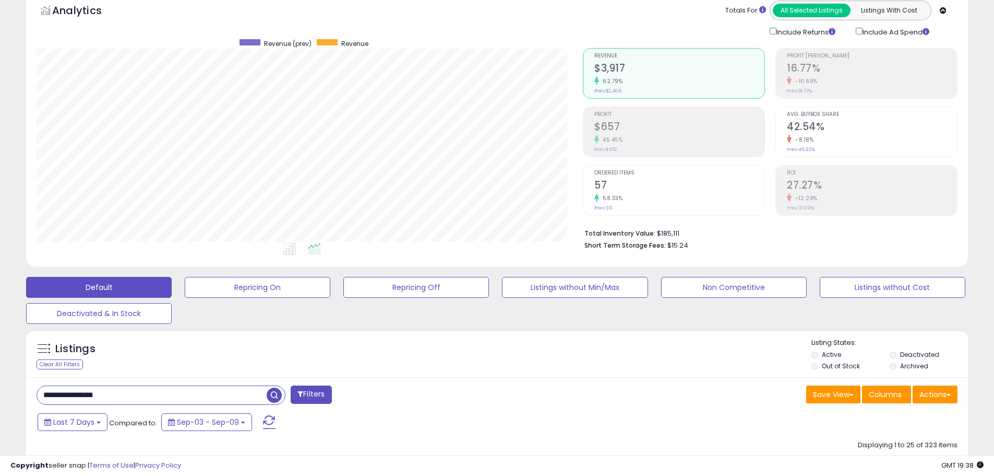 The width and height of the screenshot is (994, 476). I want to click on a: Privacy Policy, so click(158, 465).